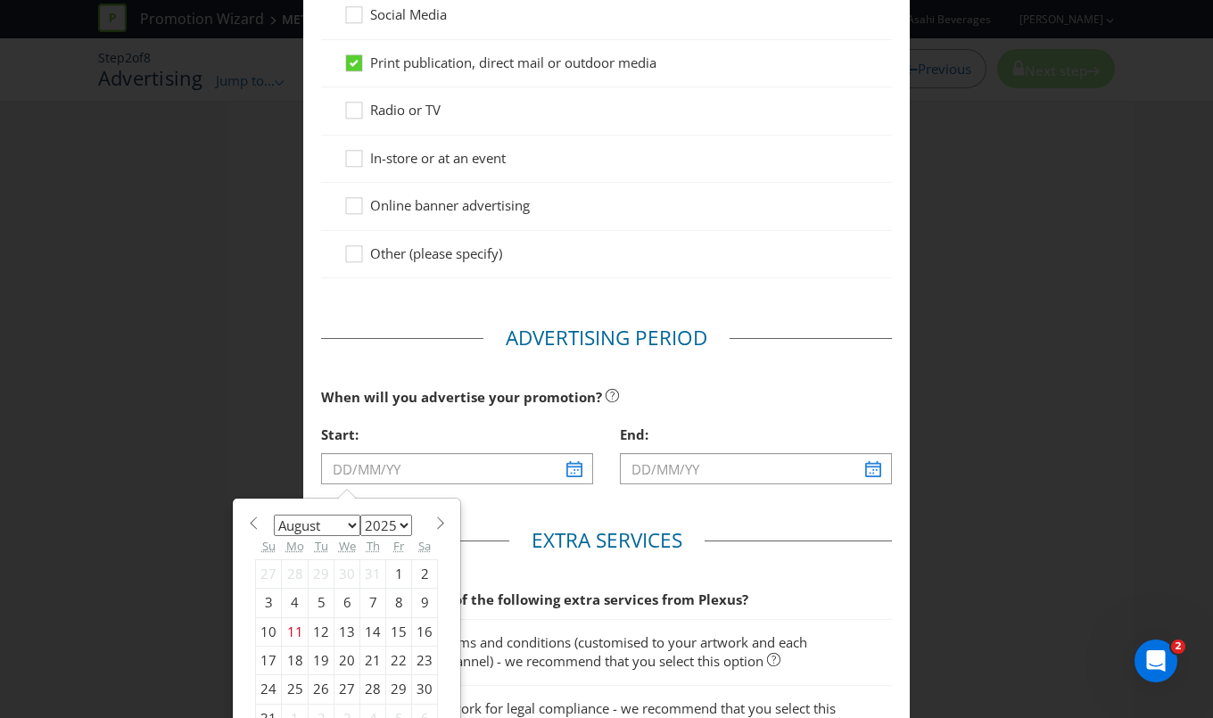 The width and height of the screenshot is (1213, 718). I want to click on div: 5, so click(321, 603).